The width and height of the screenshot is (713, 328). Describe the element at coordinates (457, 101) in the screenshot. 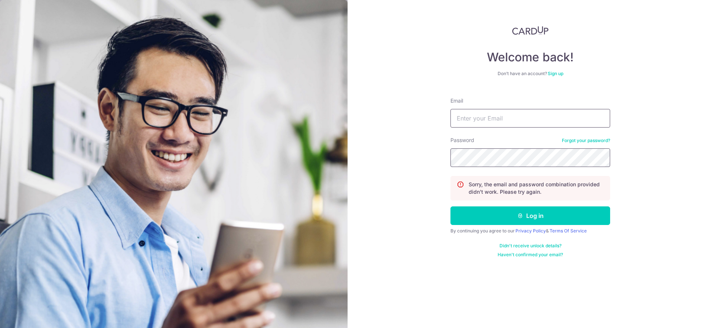

I see `label: Email` at that location.